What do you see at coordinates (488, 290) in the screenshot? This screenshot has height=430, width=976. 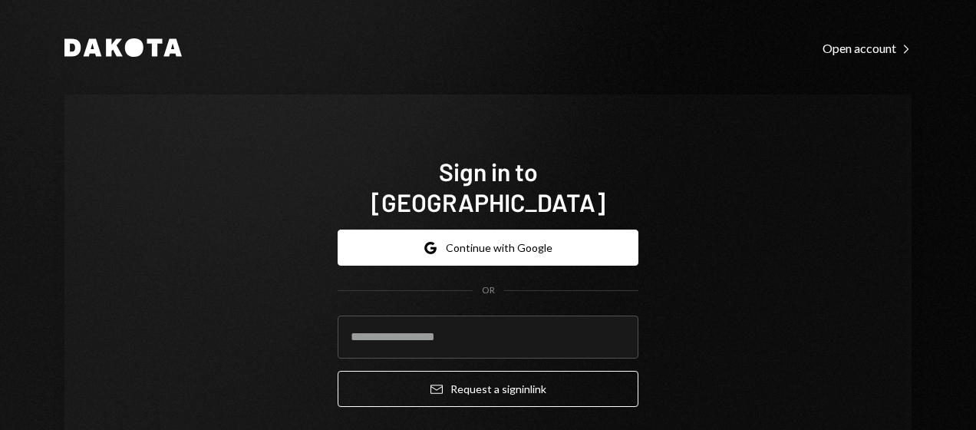 I see `div: OR` at bounding box center [488, 290].